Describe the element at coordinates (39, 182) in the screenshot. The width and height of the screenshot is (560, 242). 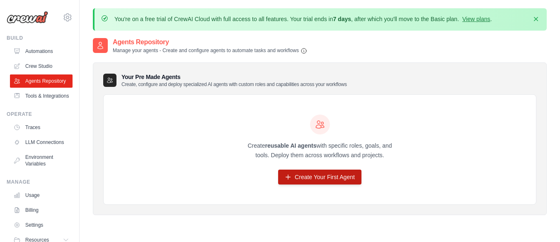
I see `div: Manage` at that location.